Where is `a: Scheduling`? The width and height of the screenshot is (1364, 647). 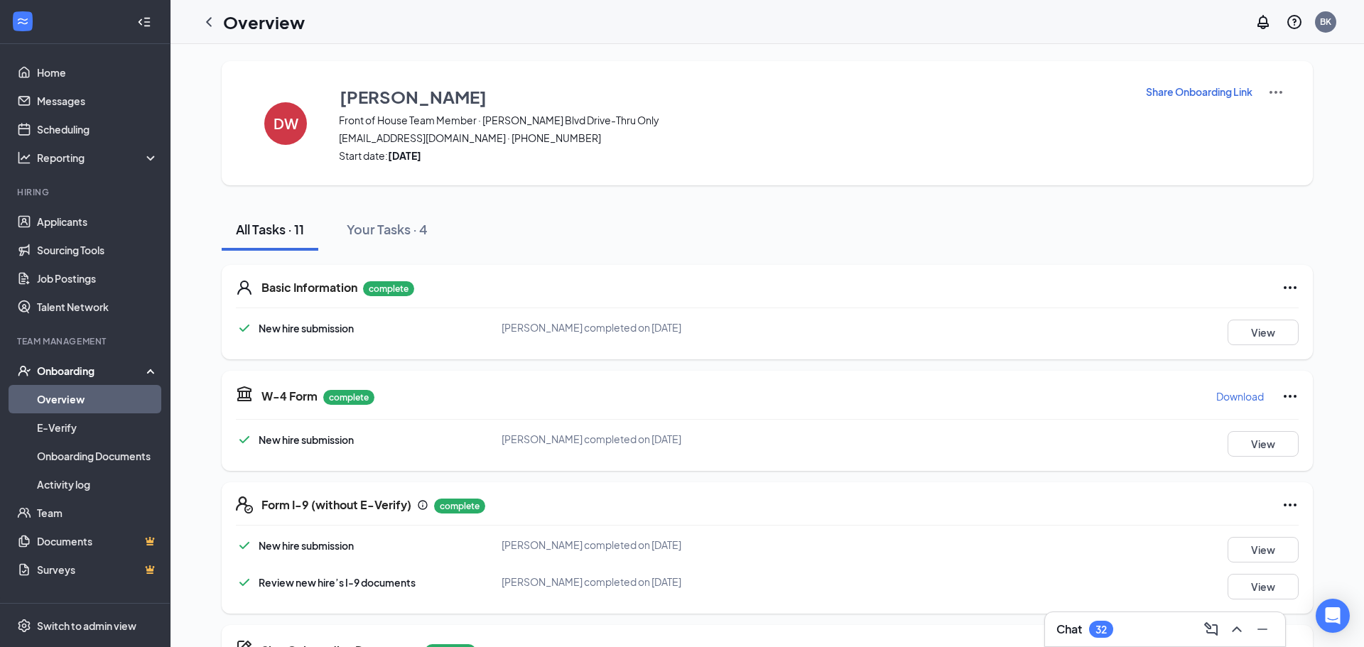
a: Scheduling is located at coordinates (97, 129).